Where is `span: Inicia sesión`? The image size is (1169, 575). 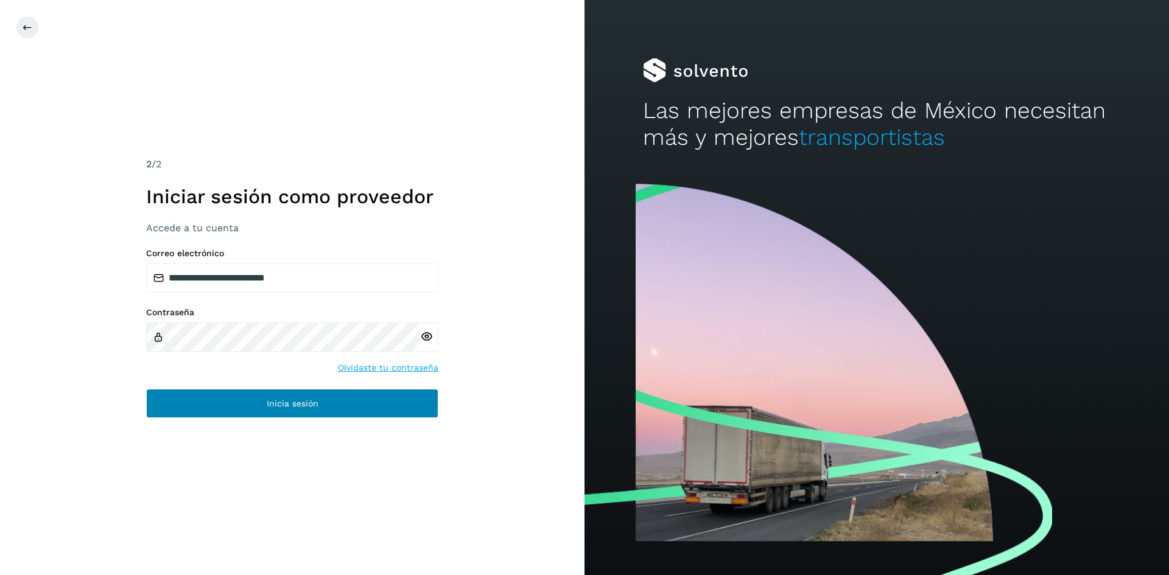
span: Inicia sesión is located at coordinates (292, 404).